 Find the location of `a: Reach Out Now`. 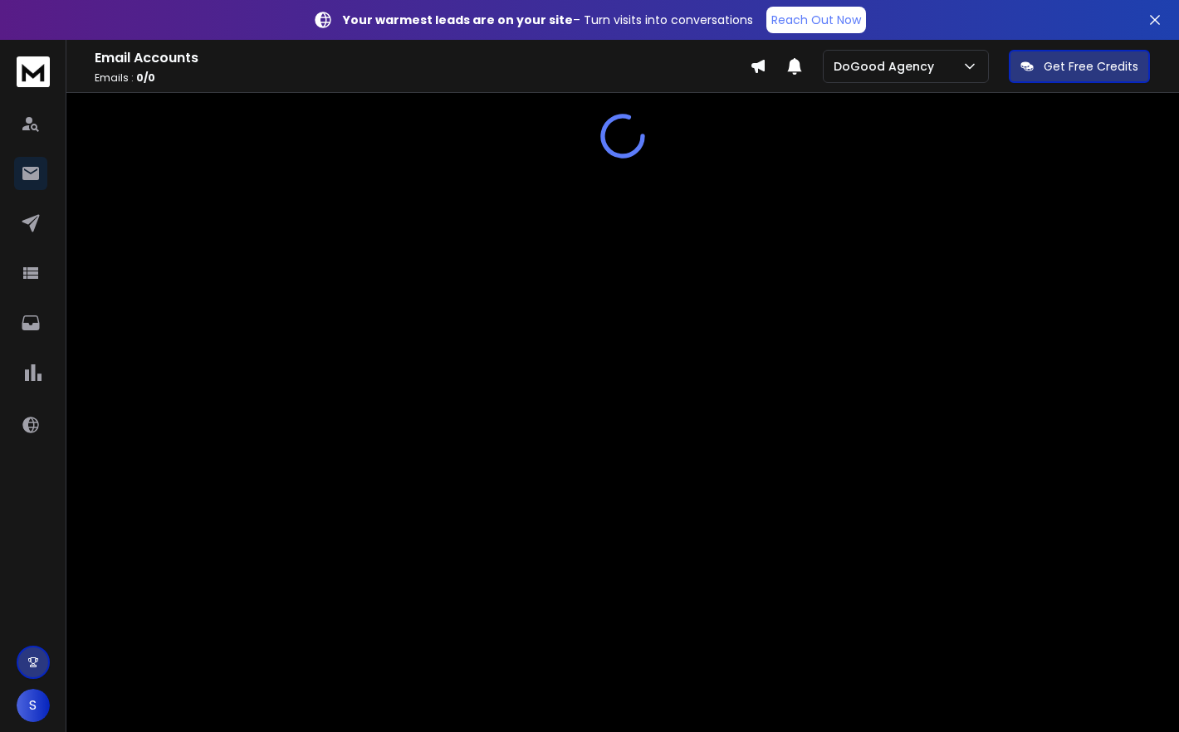

a: Reach Out Now is located at coordinates (816, 20).